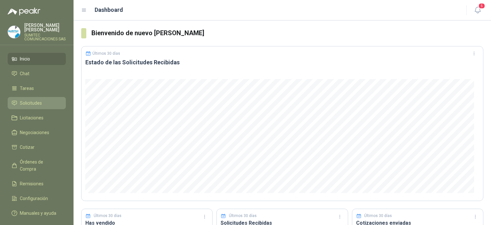 The width and height of the screenshot is (491, 225). Describe the element at coordinates (31, 103) in the screenshot. I see `span: Solicitudes` at that location.